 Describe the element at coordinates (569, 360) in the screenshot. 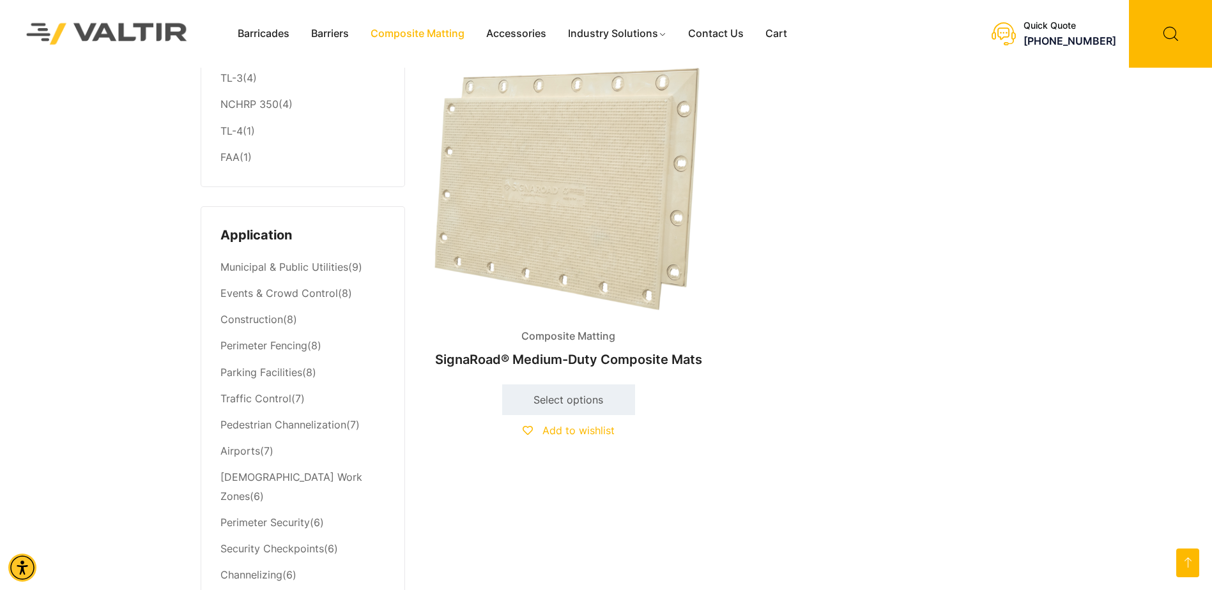

I see `h2: SignaRoad® Medium-Duty Composite Mats` at that location.